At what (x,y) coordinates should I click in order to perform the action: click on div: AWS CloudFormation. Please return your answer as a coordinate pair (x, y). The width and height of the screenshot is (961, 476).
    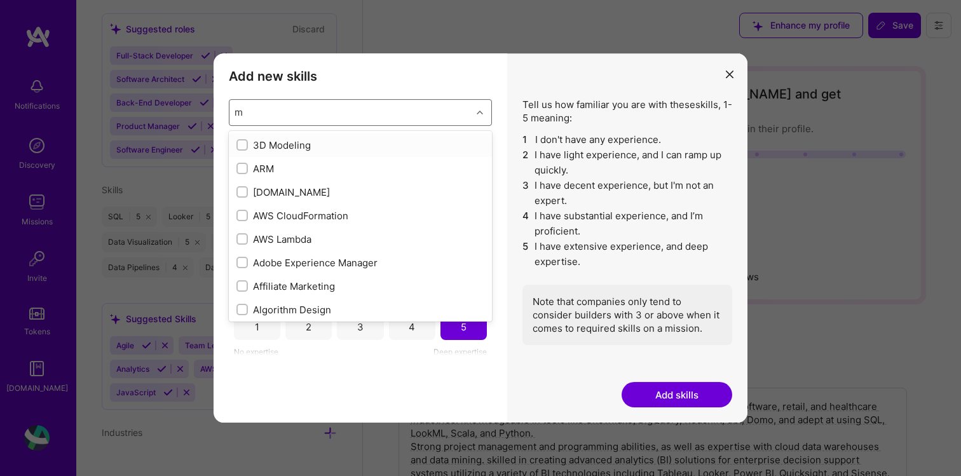
    Looking at the image, I should click on (360, 215).